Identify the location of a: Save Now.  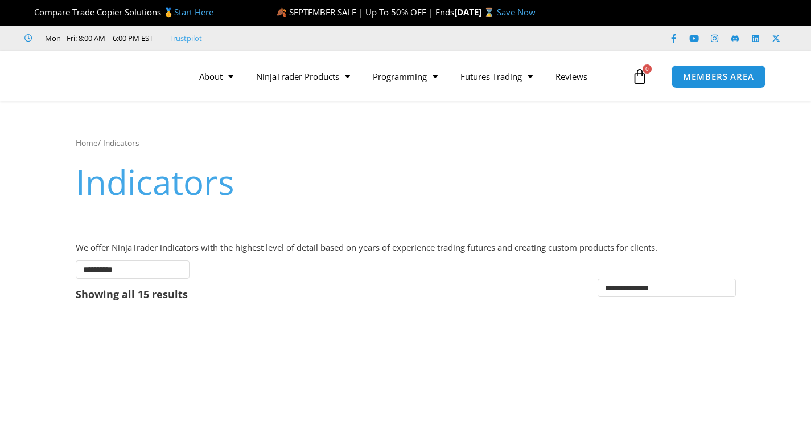
(516, 12).